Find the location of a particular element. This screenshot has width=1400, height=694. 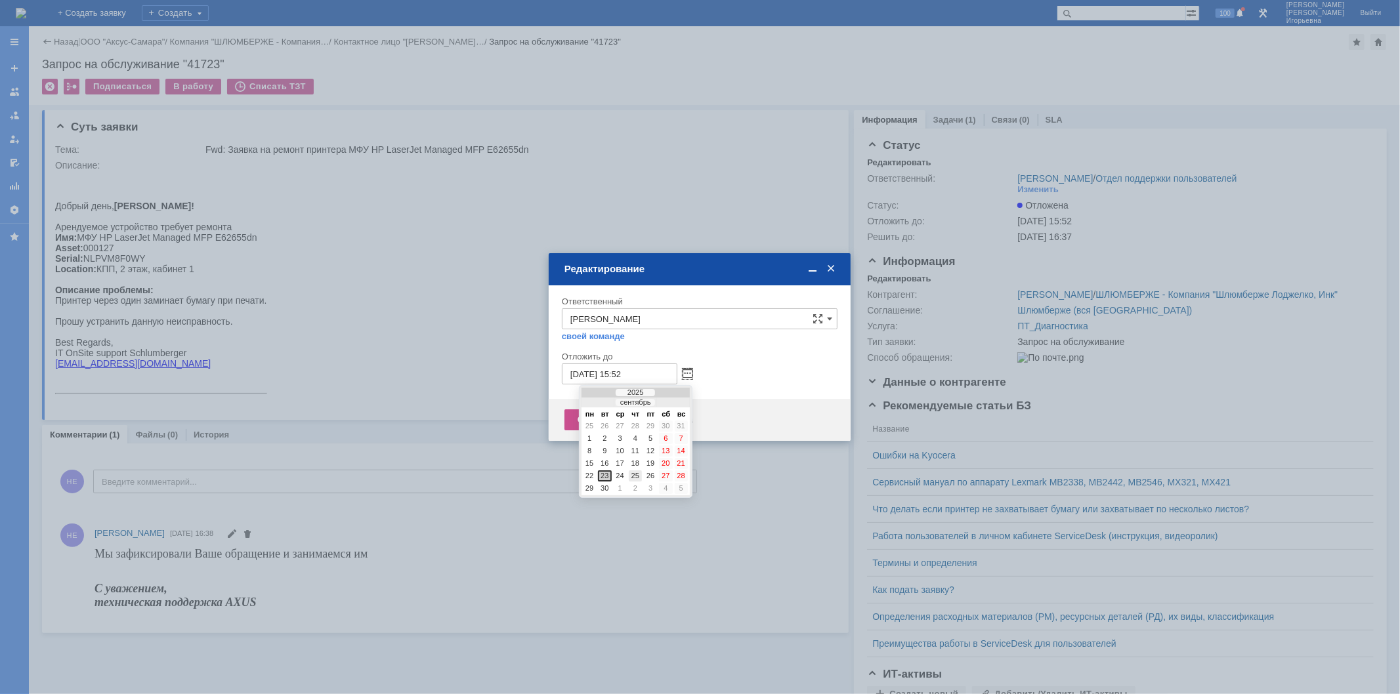

div: 9 is located at coordinates (605, 451).